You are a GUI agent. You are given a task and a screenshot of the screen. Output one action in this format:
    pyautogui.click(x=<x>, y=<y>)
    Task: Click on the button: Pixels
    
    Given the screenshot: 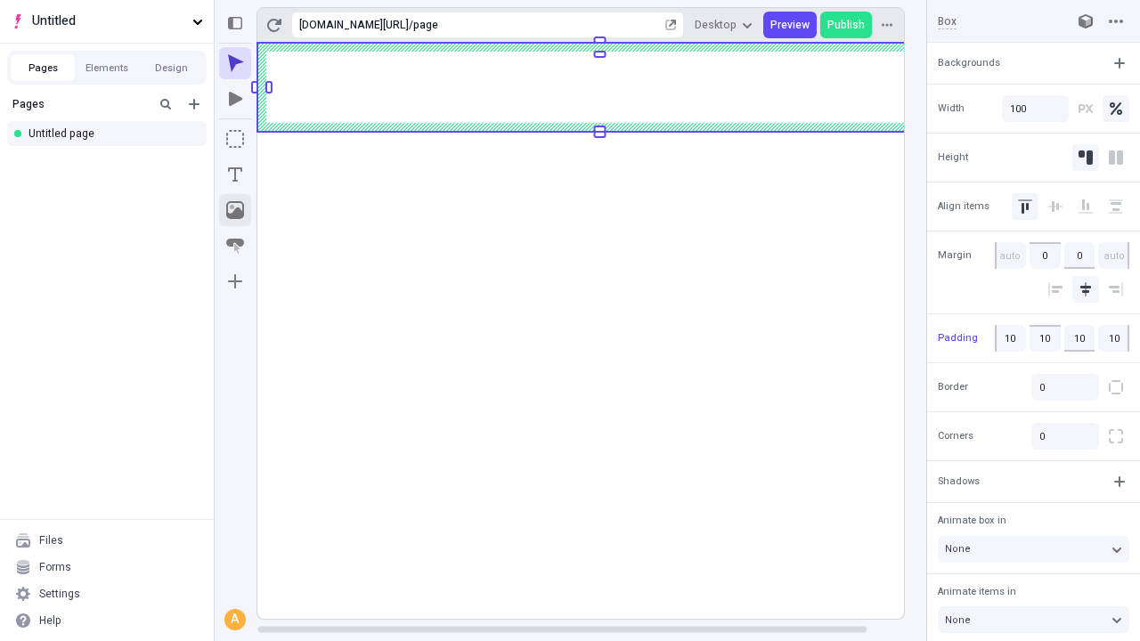 What is the action you would take?
    pyautogui.click(x=1086, y=109)
    